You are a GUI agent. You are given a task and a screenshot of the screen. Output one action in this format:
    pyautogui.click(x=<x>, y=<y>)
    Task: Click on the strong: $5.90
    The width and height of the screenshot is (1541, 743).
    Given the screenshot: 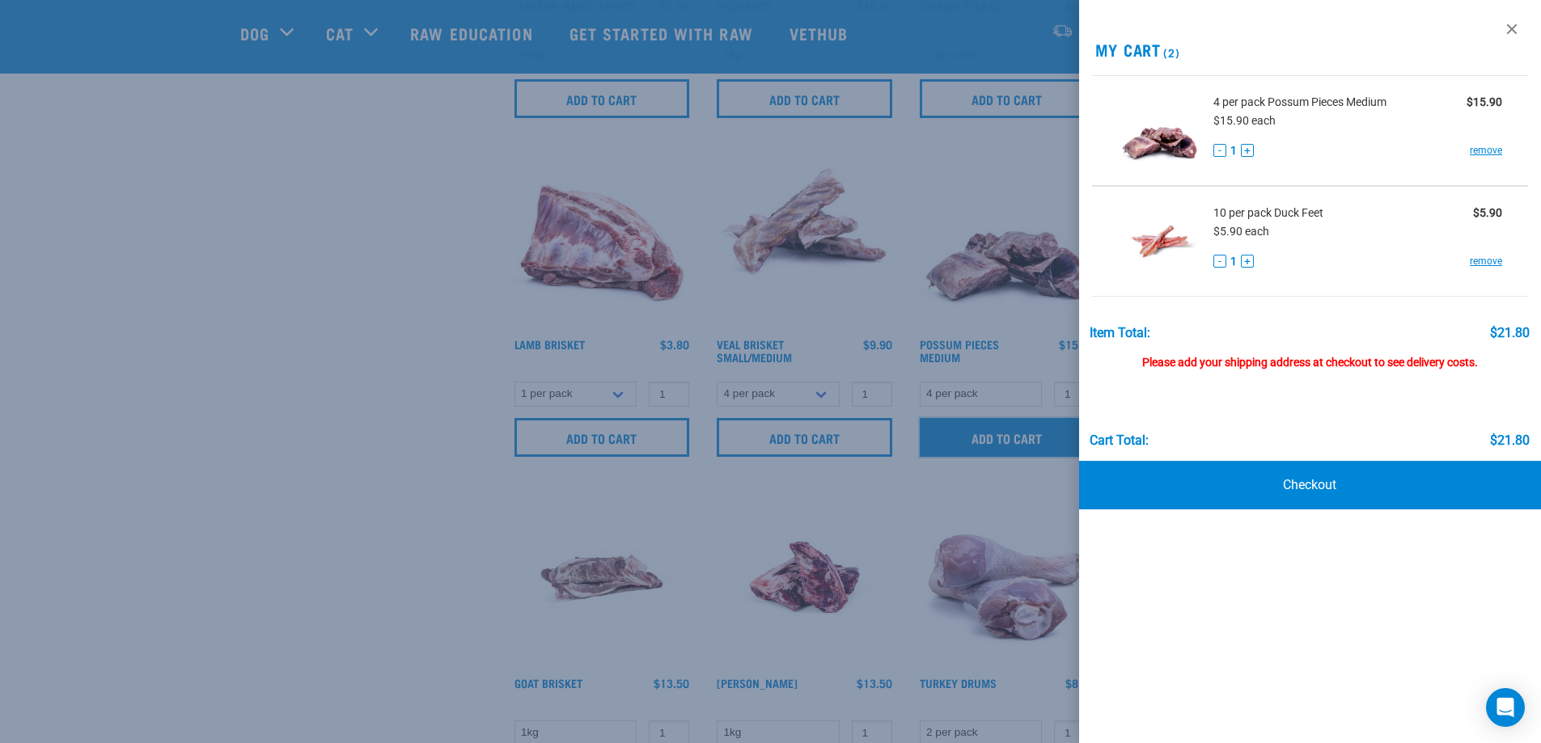 What is the action you would take?
    pyautogui.click(x=1487, y=213)
    